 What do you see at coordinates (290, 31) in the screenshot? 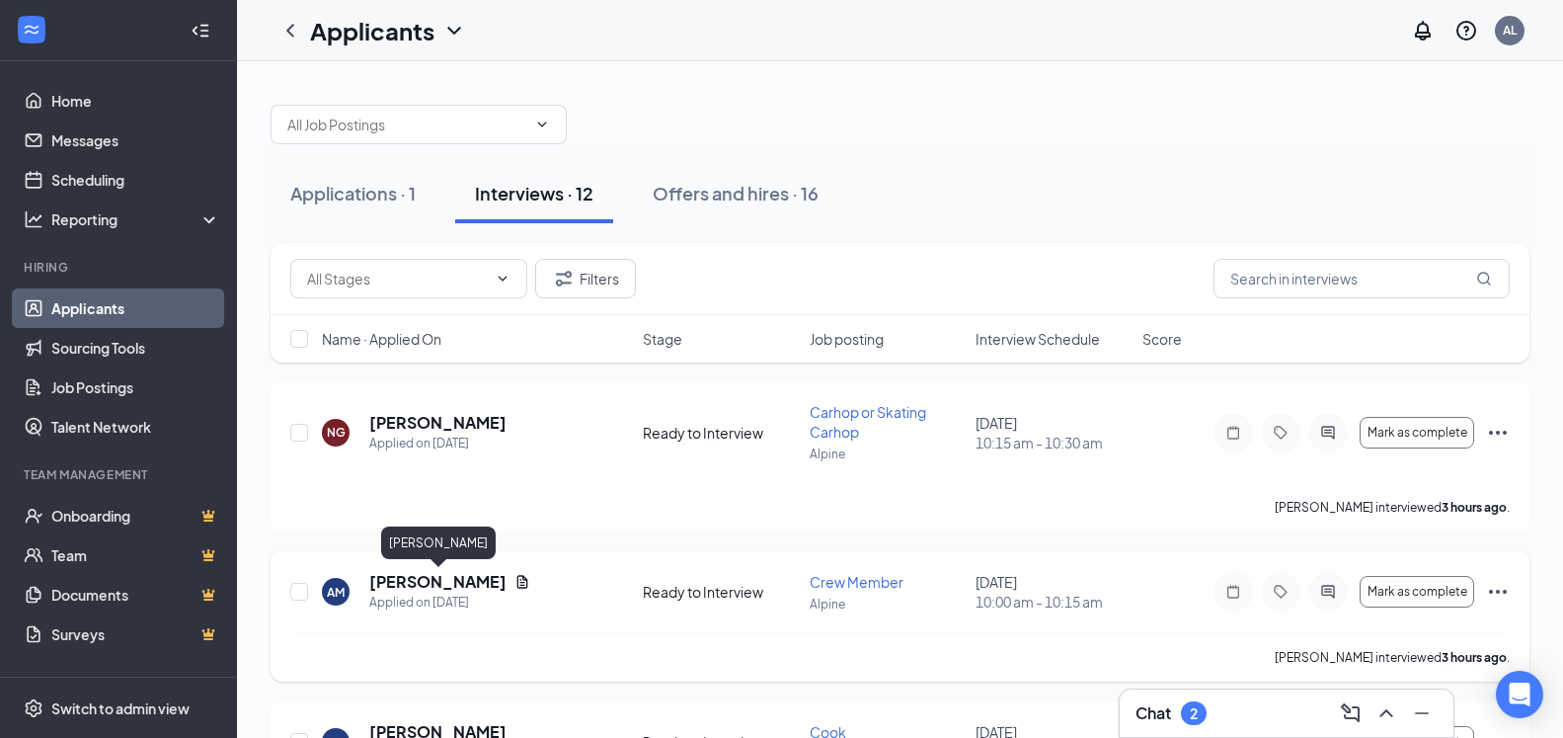
I see `svg: ChevronLeft` at bounding box center [290, 31].